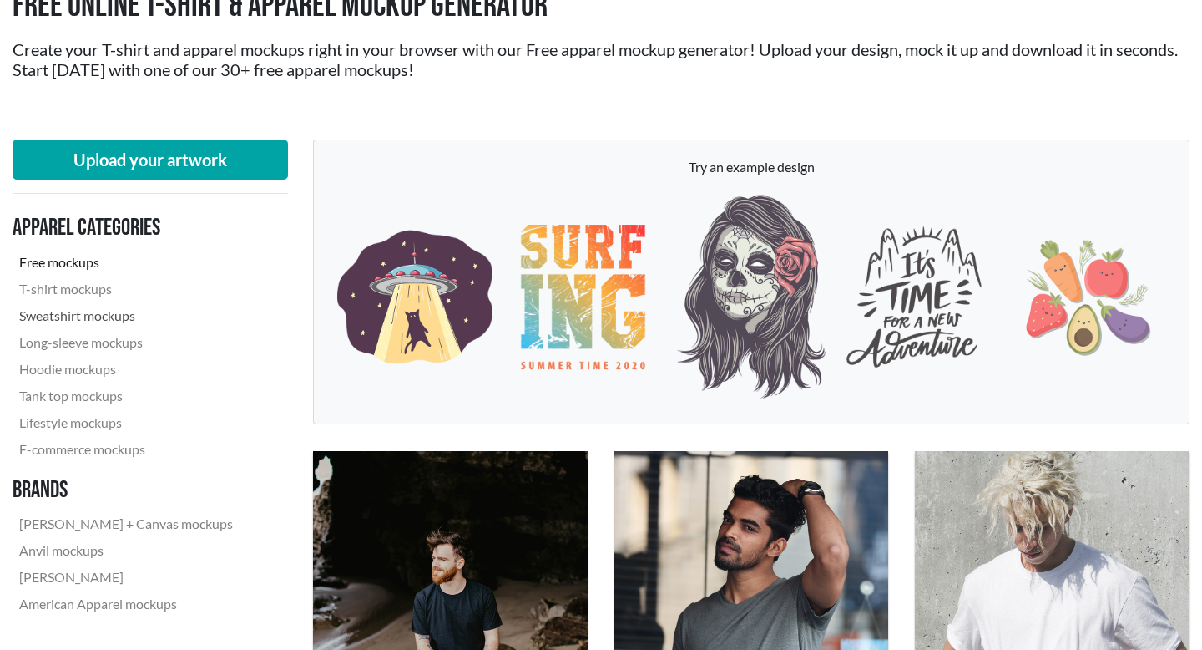 The height and width of the screenshot is (650, 1202). I want to click on a: Lifestyle mockups, so click(126, 422).